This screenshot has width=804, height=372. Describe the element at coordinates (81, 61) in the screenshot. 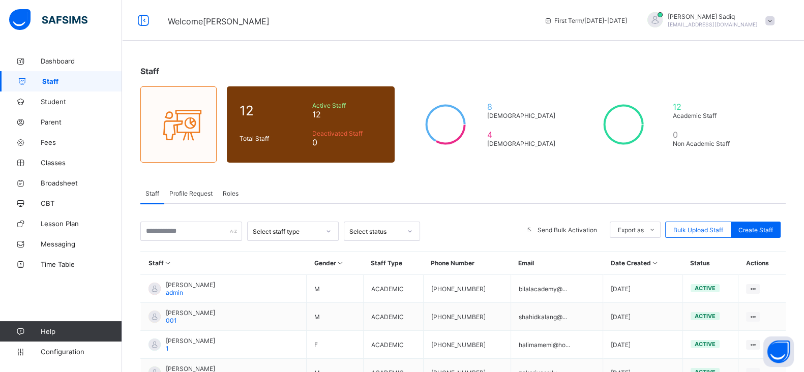

I see `span: Dashboard` at that location.